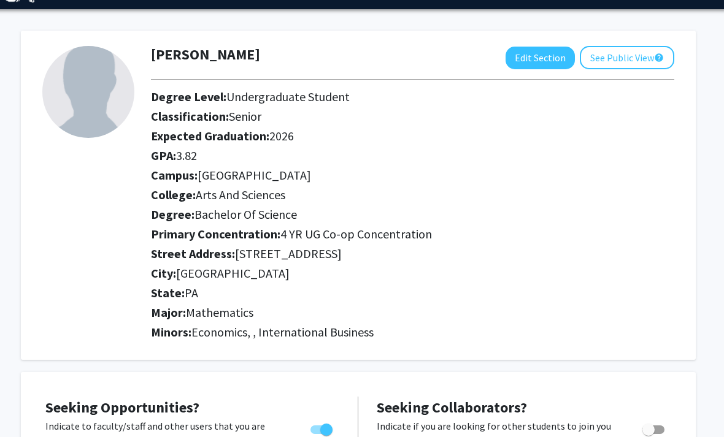 The width and height of the screenshot is (724, 437). What do you see at coordinates (413, 195) in the screenshot?
I see `h2: College:` at bounding box center [413, 195].